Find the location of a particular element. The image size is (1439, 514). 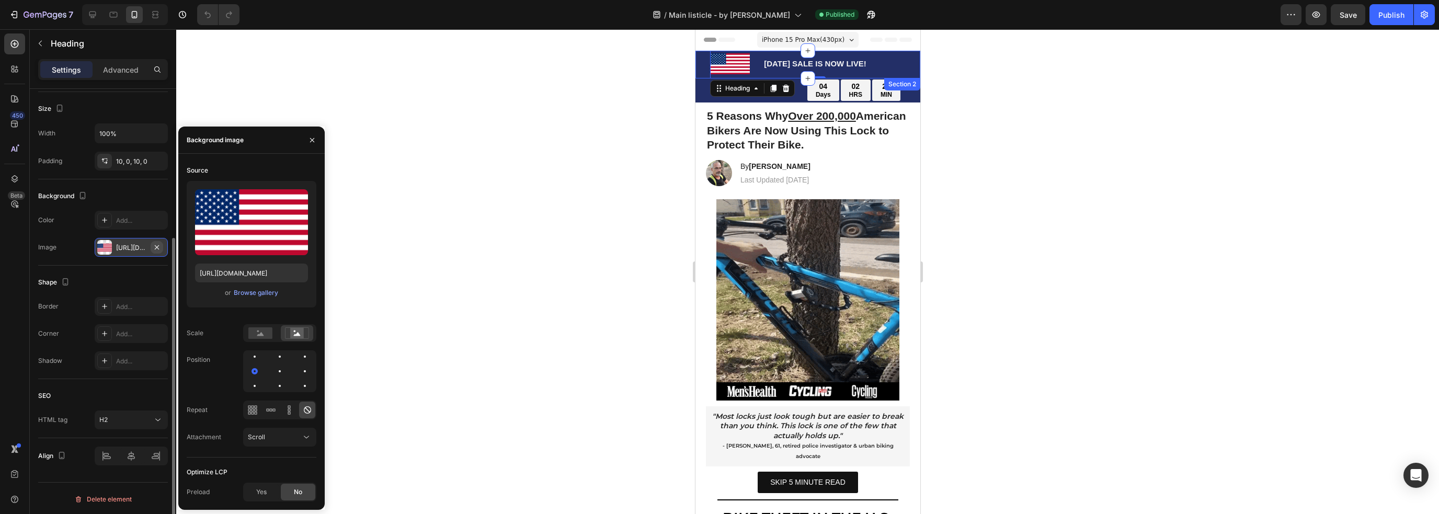

div: 04 is located at coordinates (128, 57).